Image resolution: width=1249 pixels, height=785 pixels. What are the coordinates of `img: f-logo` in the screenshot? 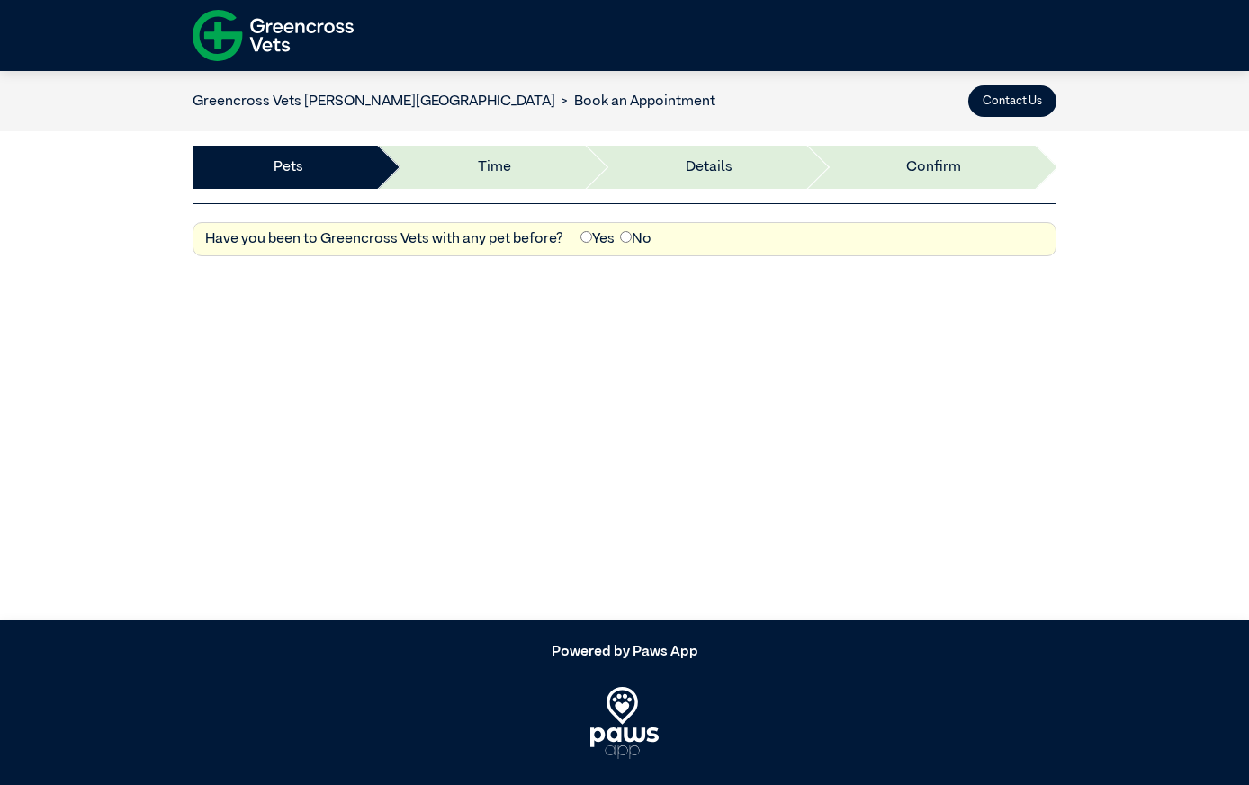 It's located at (273, 35).